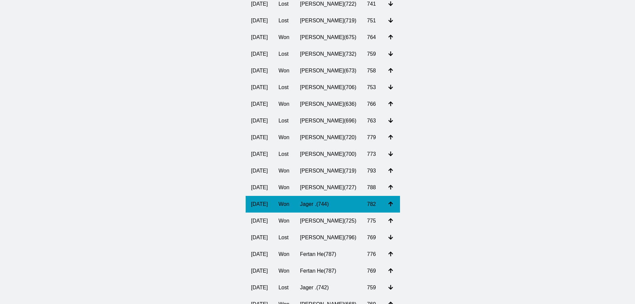 The height and width of the screenshot is (304, 635). I want to click on td: 773, so click(372, 154).